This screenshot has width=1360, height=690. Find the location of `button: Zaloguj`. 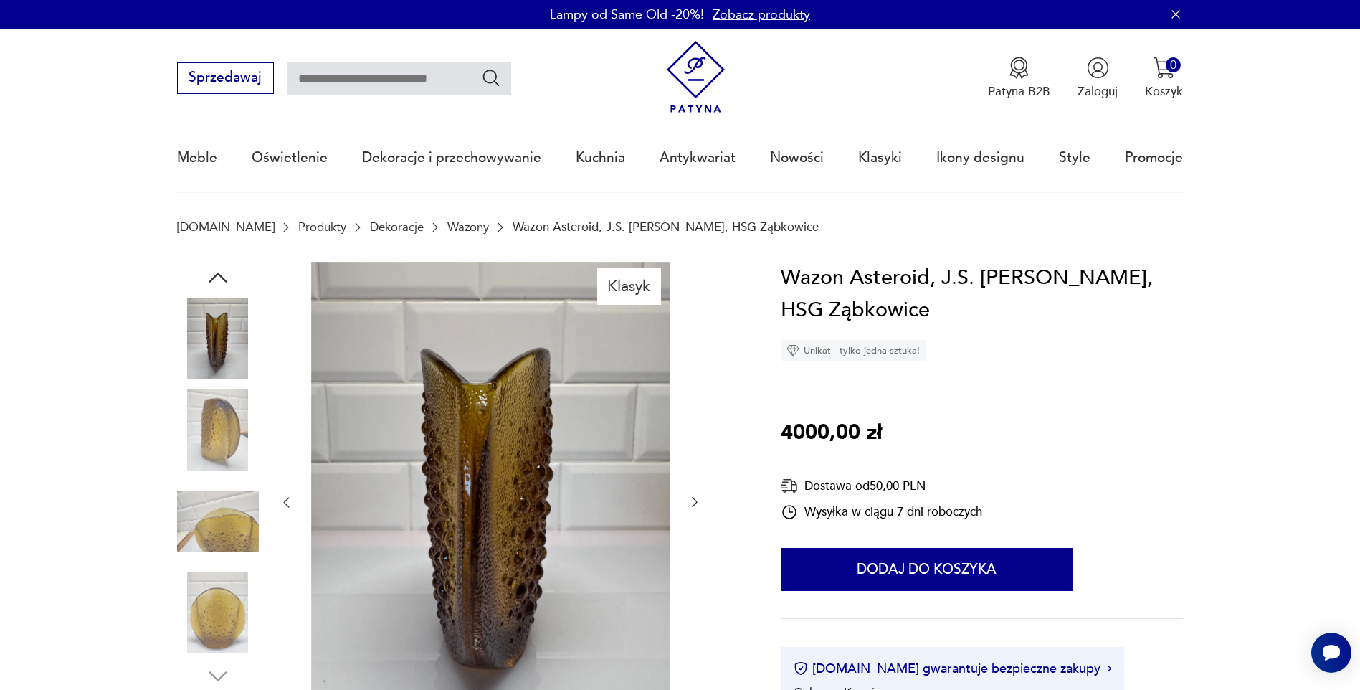

button: Zaloguj is located at coordinates (1098, 78).